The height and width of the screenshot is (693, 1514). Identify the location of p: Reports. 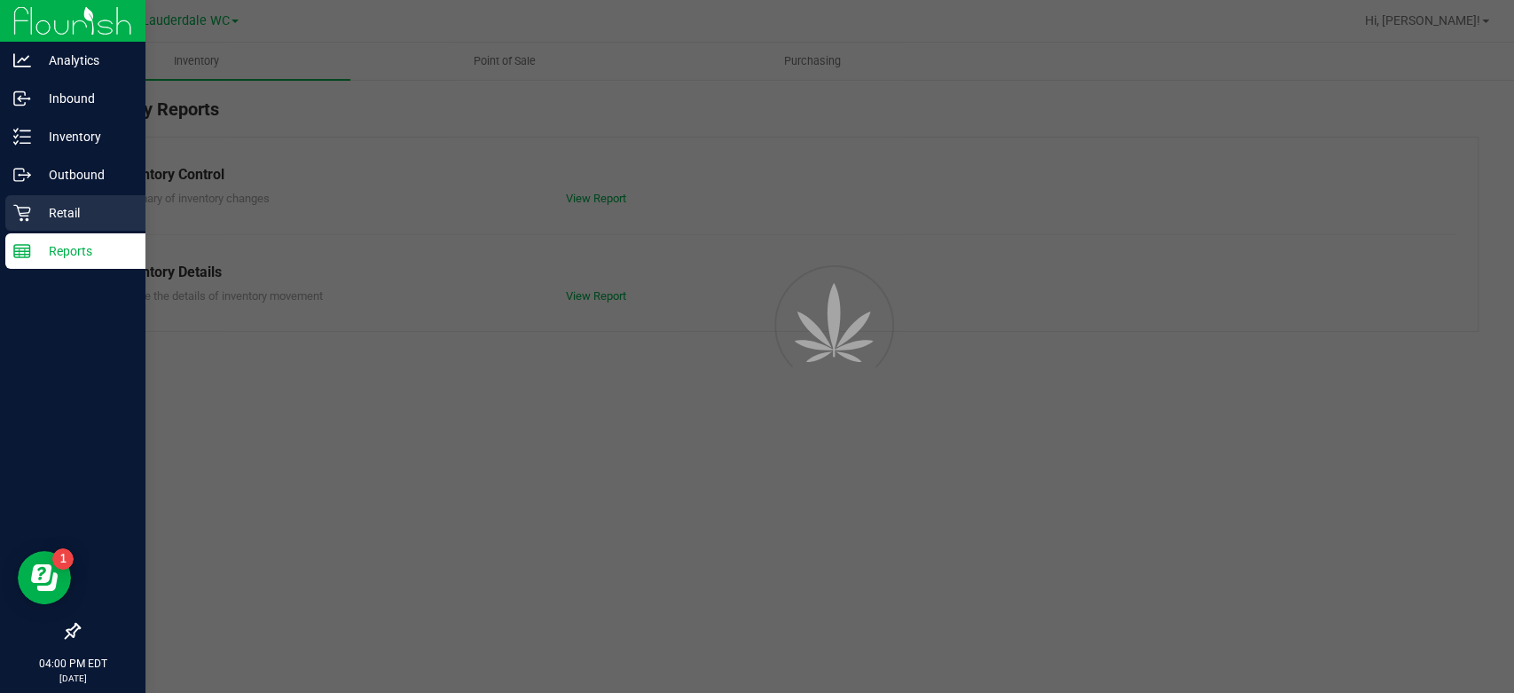
(84, 251).